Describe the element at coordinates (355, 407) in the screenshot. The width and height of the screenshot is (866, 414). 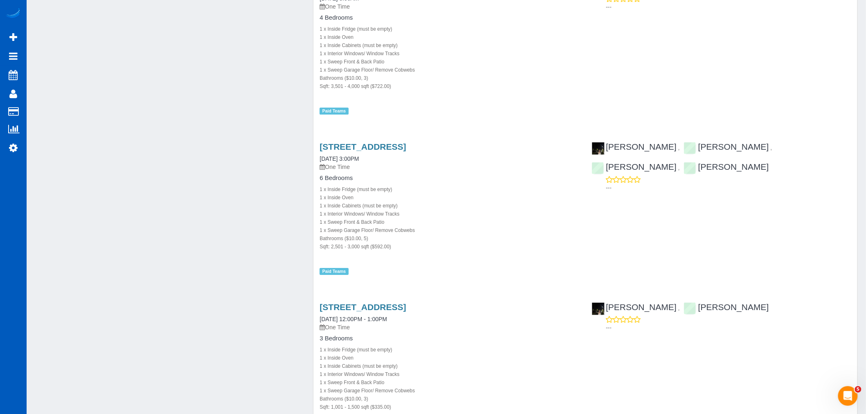
I see `small: Sqft: 1,001 - 1,500 sqft ($335.00)` at that location.